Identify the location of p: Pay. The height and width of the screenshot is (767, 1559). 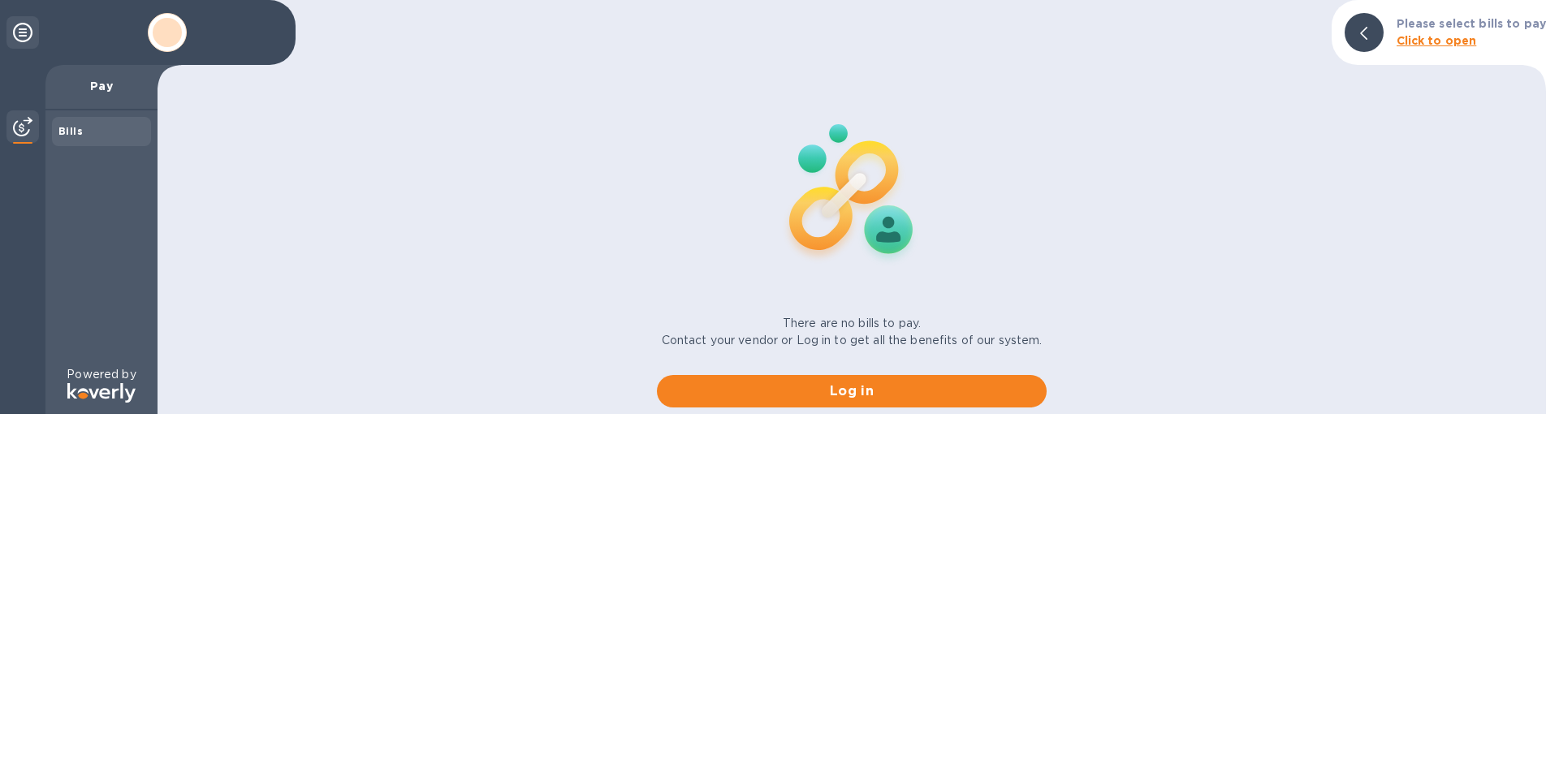
(101, 86).